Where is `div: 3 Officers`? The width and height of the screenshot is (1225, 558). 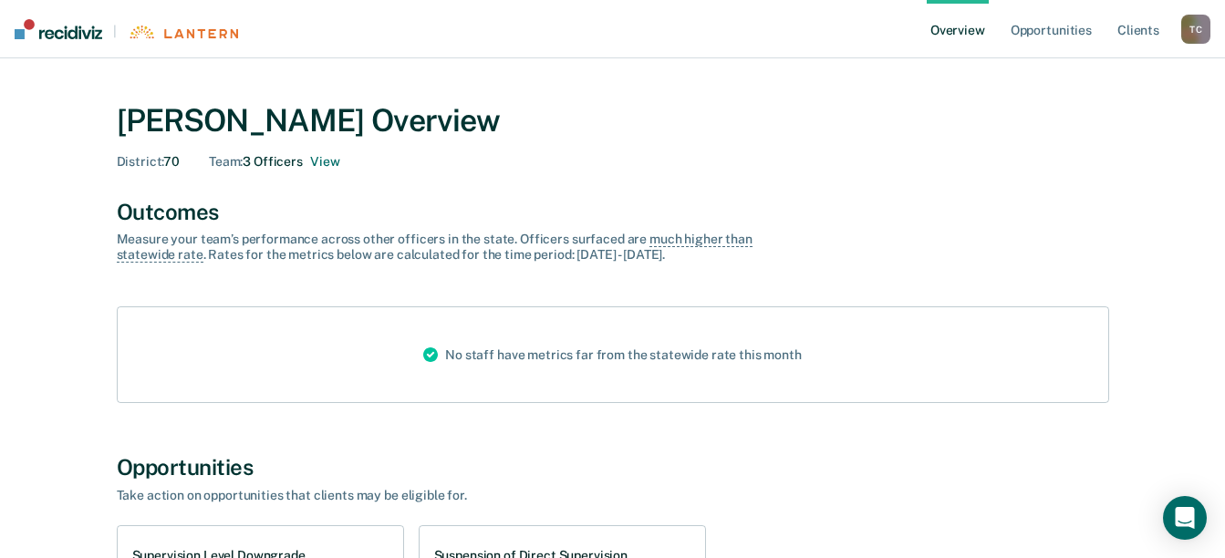 div: 3 Officers is located at coordinates (274, 161).